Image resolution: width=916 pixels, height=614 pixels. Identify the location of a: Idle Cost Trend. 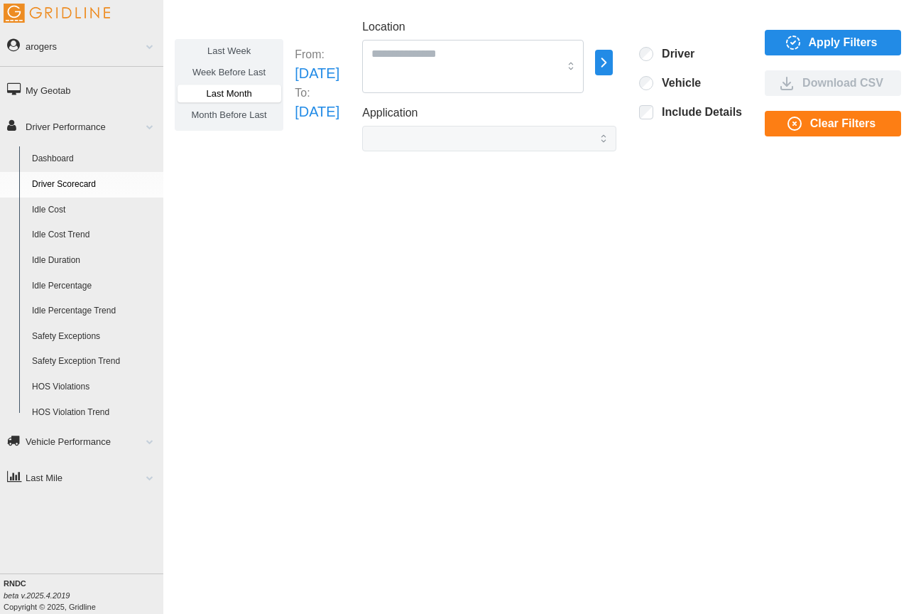
(94, 235).